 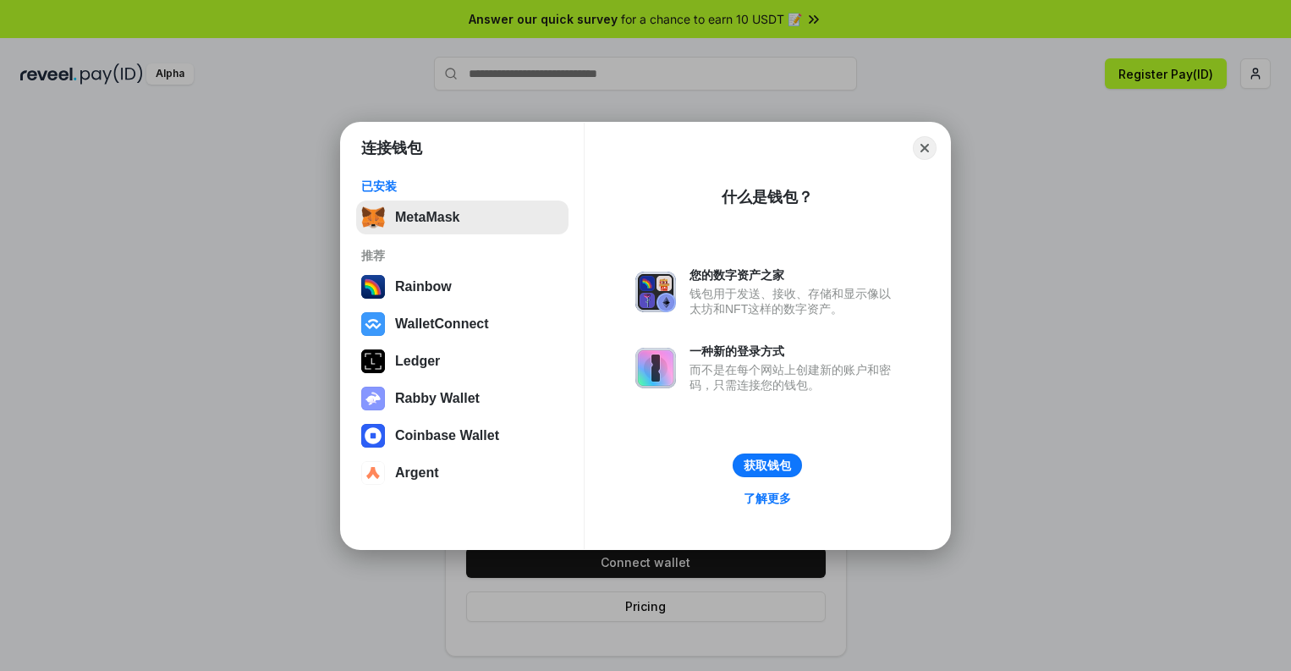 What do you see at coordinates (462, 217) in the screenshot?
I see `button: MetaMask` at bounding box center [462, 217].